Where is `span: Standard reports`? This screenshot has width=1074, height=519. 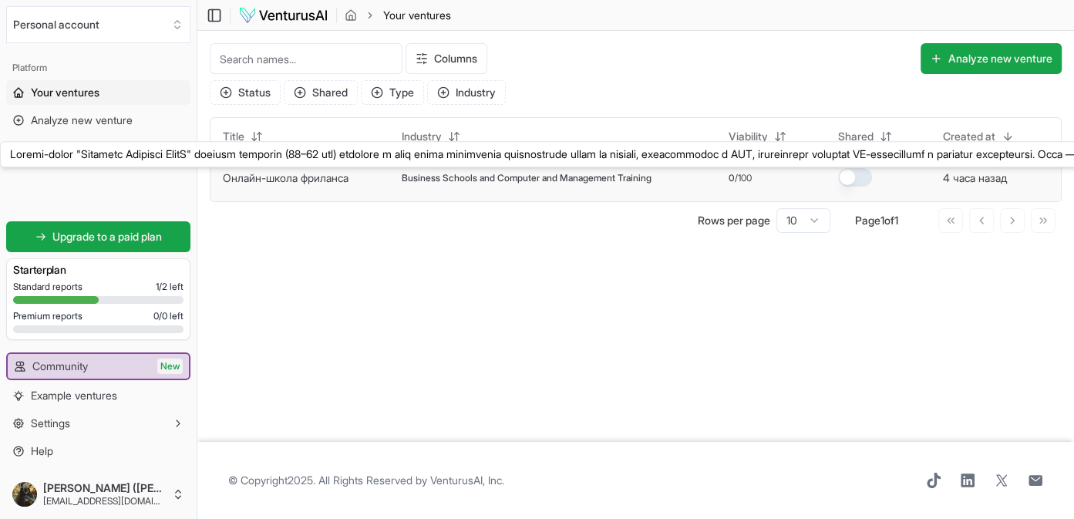
span: Standard reports is located at coordinates (48, 287).